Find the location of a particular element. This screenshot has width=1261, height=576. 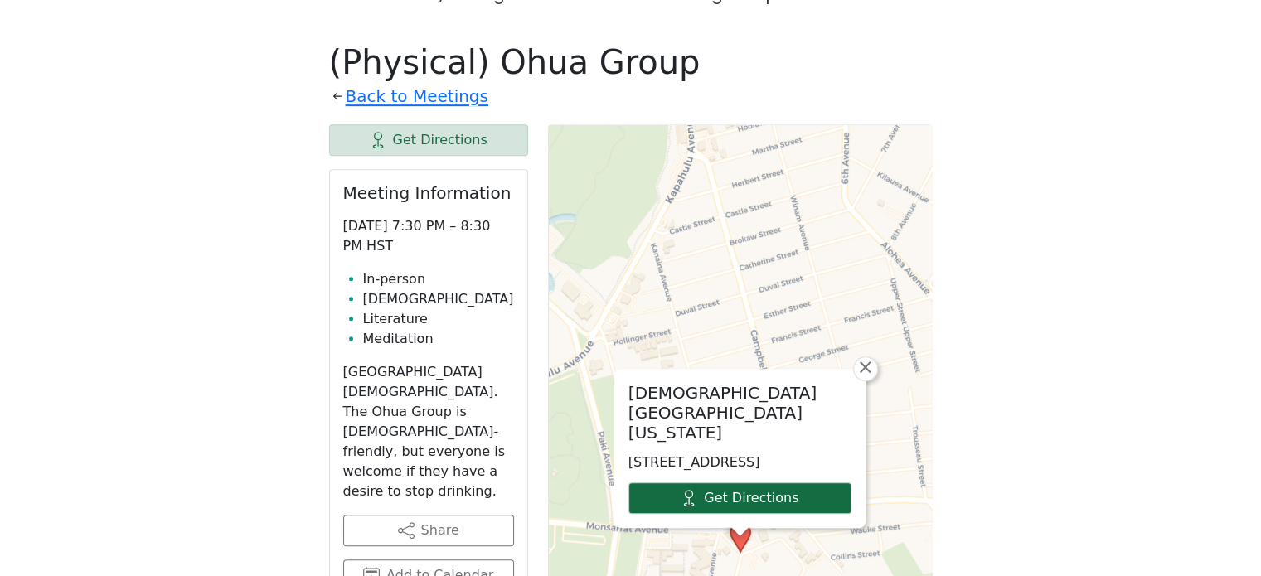

li: Meditation is located at coordinates (439, 339).